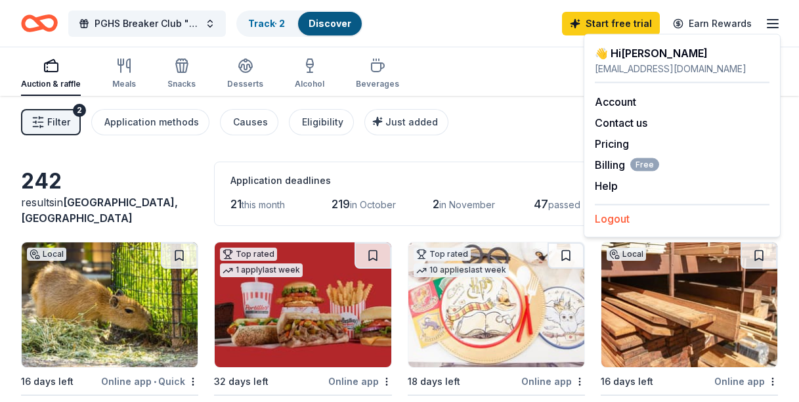 Image resolution: width=799 pixels, height=402 pixels. I want to click on button: Track· 2Discover, so click(299, 24).